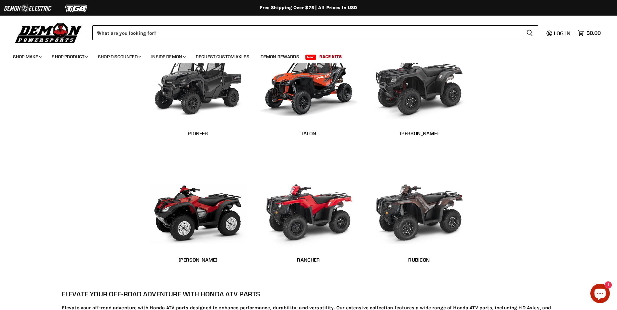 This screenshot has width=617, height=310. I want to click on img: Pioneer, so click(198, 81).